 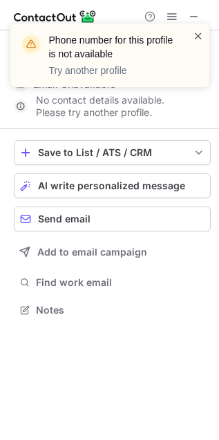 I want to click on div: Save to List / ATS / CRM, so click(x=112, y=153).